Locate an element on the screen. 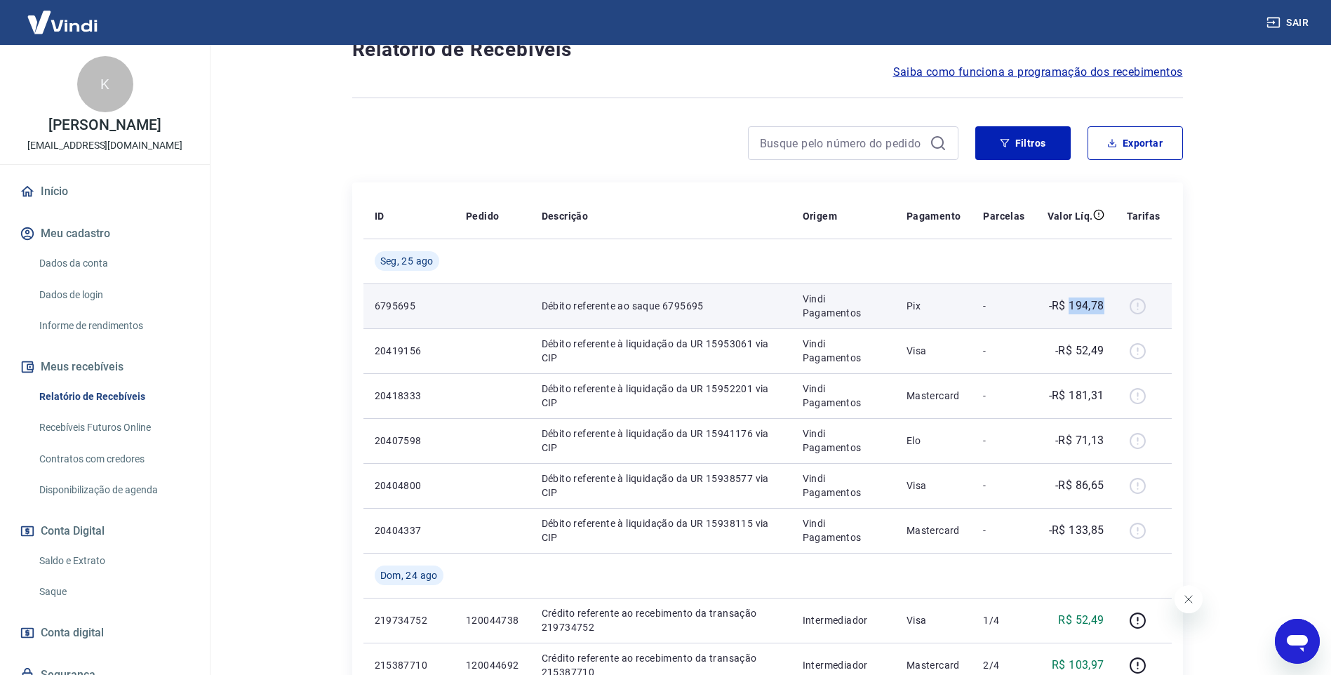 Image resolution: width=1331 pixels, height=675 pixels. p: Pedido is located at coordinates (482, 216).